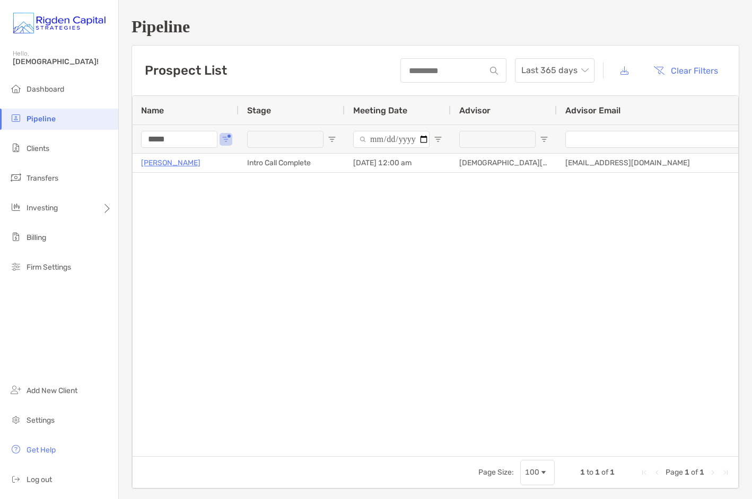 The image size is (752, 499). Describe the element at coordinates (554, 71) in the screenshot. I see `span: Last 365 days` at that location.